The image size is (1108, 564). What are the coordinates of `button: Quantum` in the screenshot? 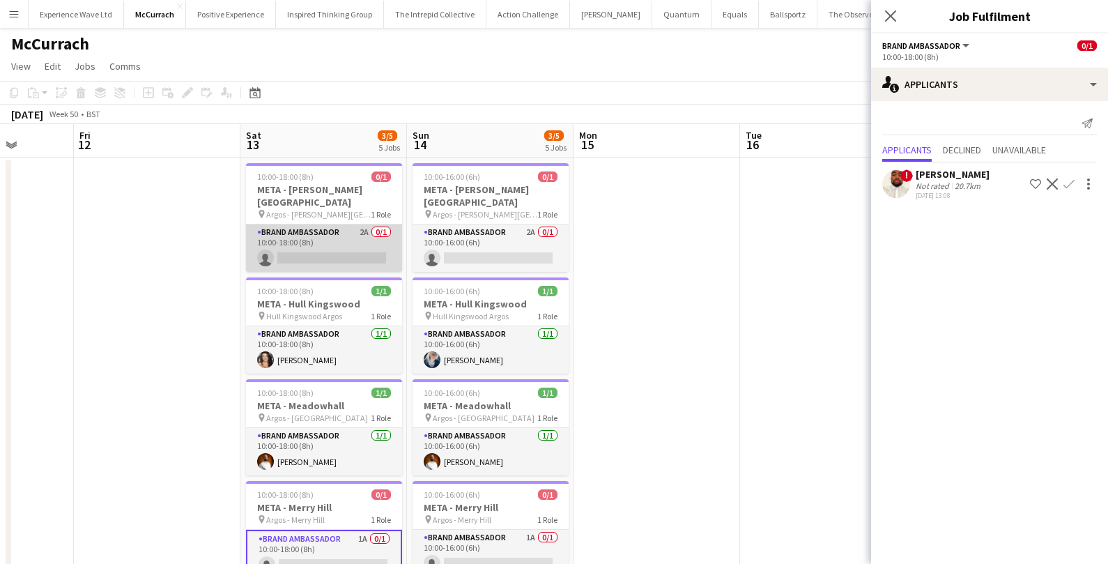 It's located at (681, 14).